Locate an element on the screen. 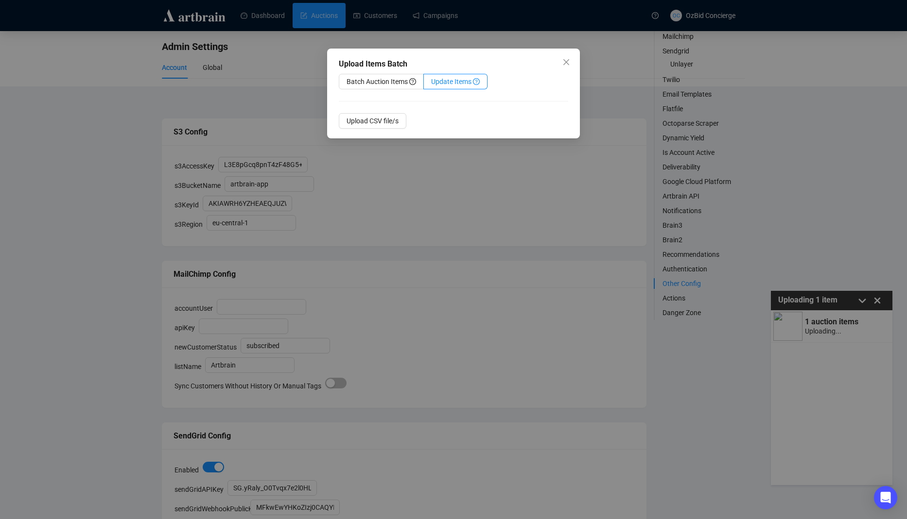 This screenshot has height=519, width=907. div: Upload Items Batch is located at coordinates (453, 64).